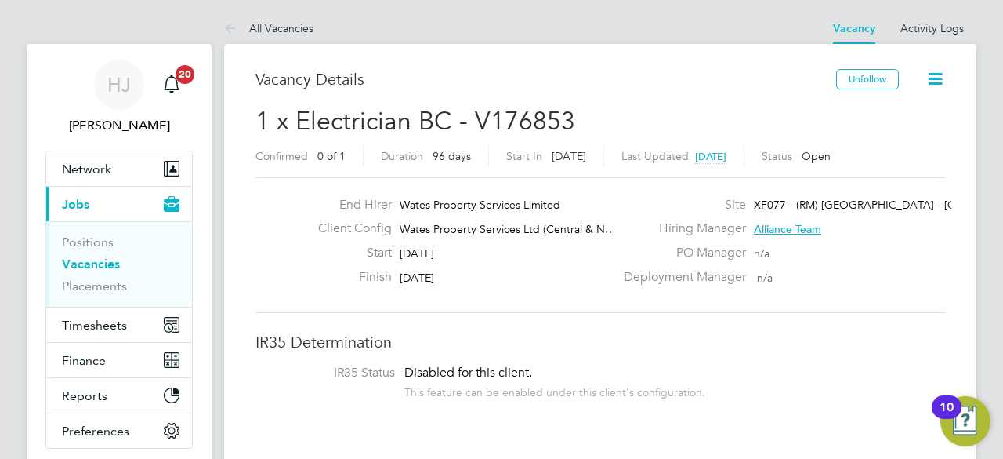  What do you see at coordinates (777, 156) in the screenshot?
I see `label: Status` at bounding box center [777, 156].